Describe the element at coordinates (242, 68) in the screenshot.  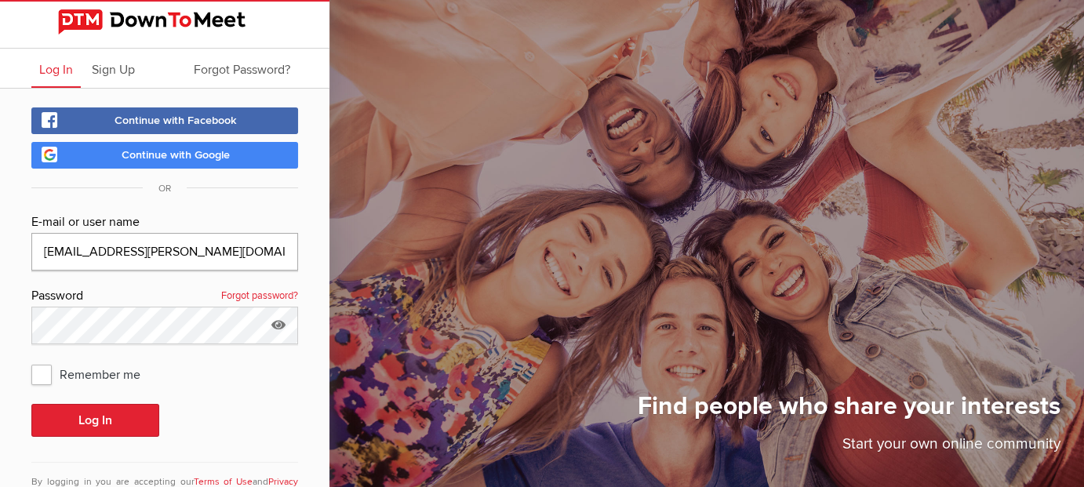
I see `a: Forgot Password?` at that location.